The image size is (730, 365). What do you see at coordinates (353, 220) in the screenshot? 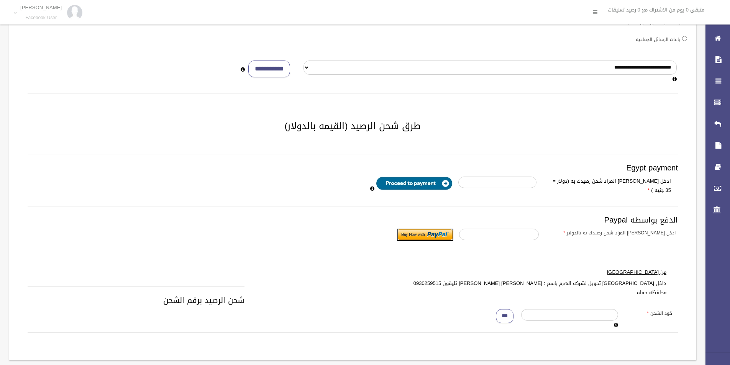
I see `h3: الدفع بواسطه Paypal` at bounding box center [353, 220].